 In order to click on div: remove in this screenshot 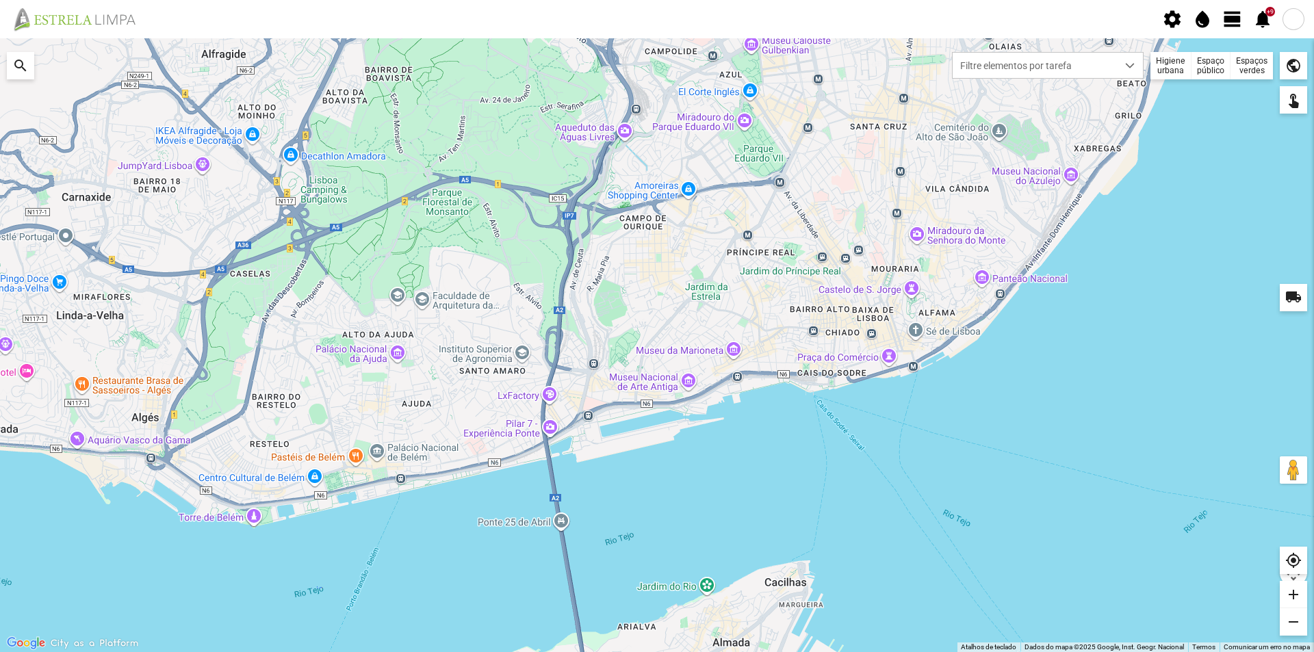, I will do `click(1293, 622)`.